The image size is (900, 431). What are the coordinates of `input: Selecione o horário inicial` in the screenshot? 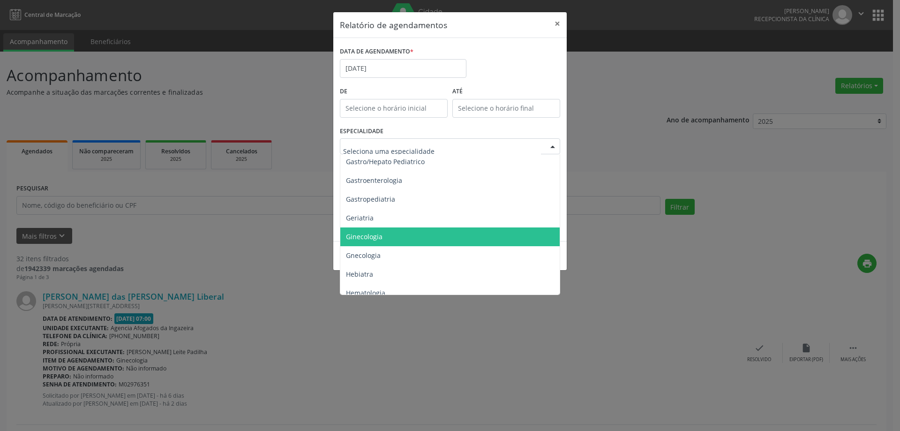 It's located at (394, 108).